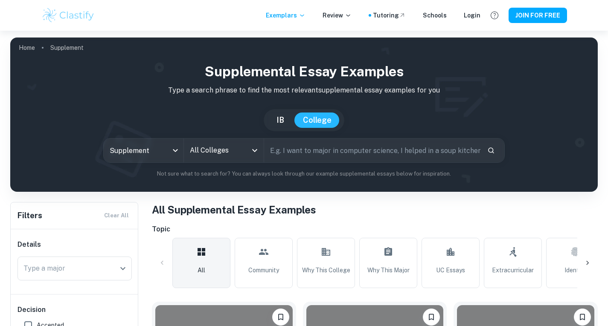 The width and height of the screenshot is (608, 326). Describe the element at coordinates (389, 15) in the screenshot. I see `a: Tutoring` at that location.